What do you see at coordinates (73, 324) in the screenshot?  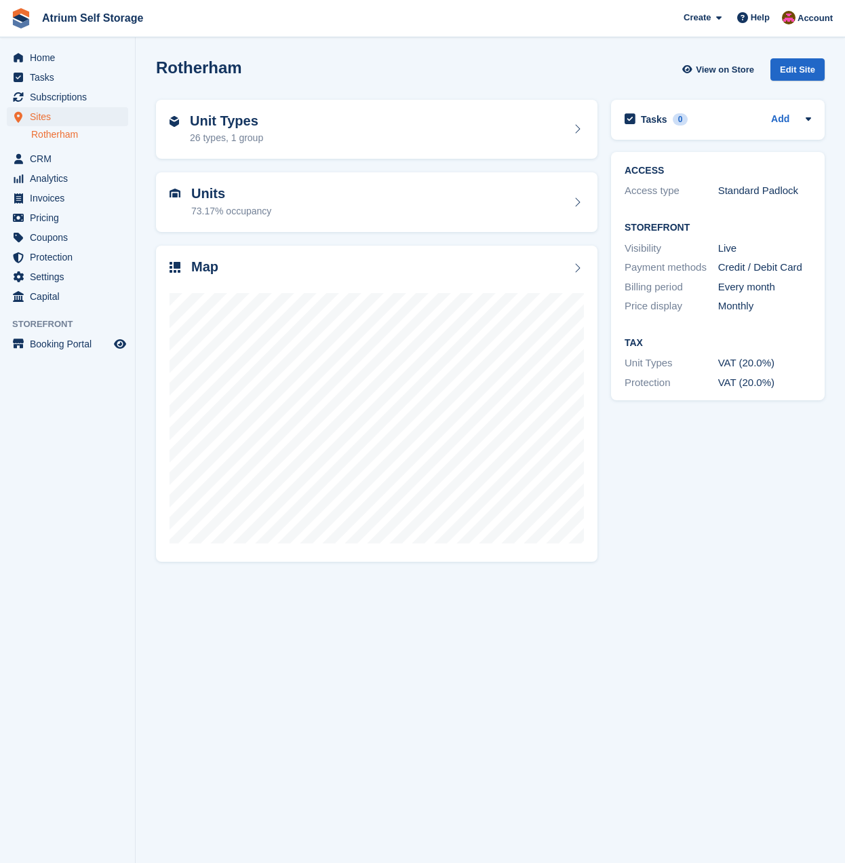 I see `span: Storefront` at bounding box center [73, 324].